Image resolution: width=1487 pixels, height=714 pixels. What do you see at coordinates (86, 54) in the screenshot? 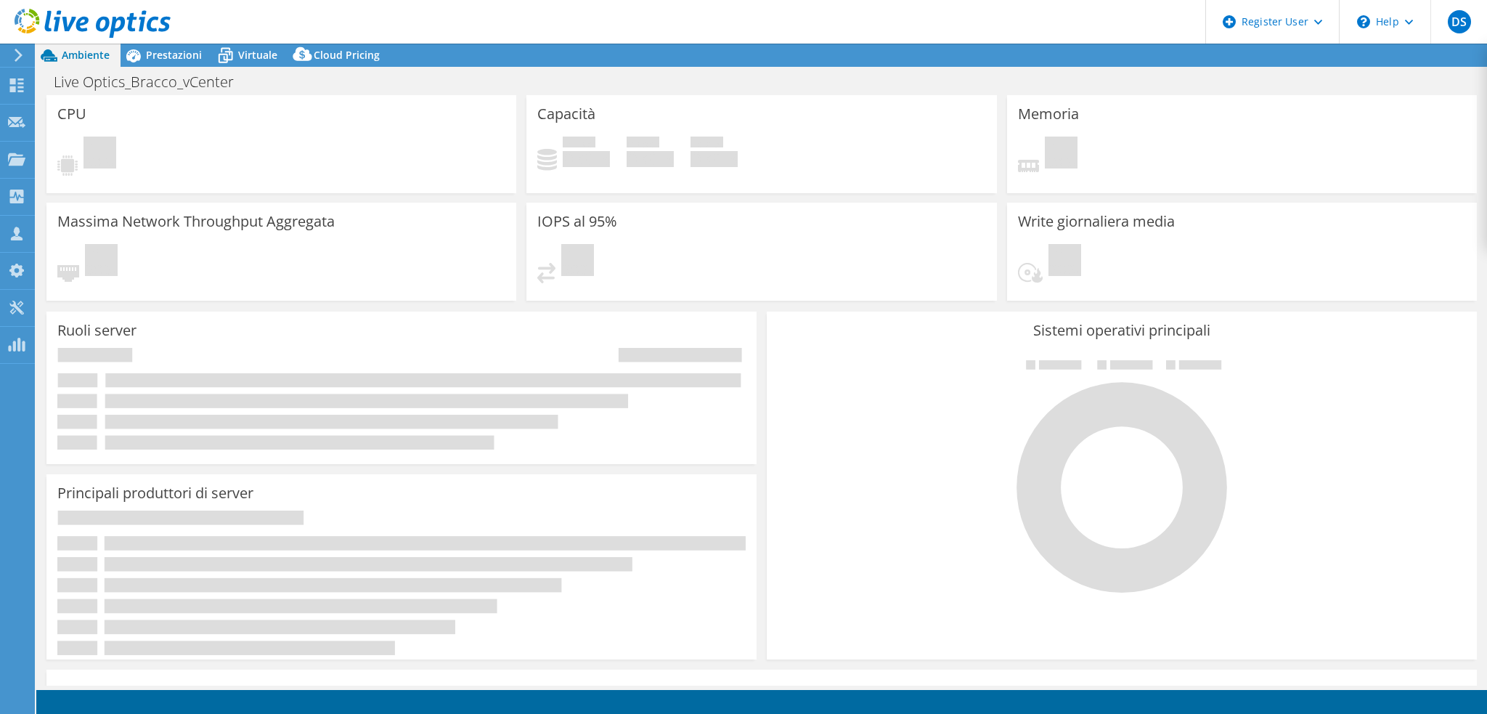
I see `span: Ambiente` at bounding box center [86, 54].